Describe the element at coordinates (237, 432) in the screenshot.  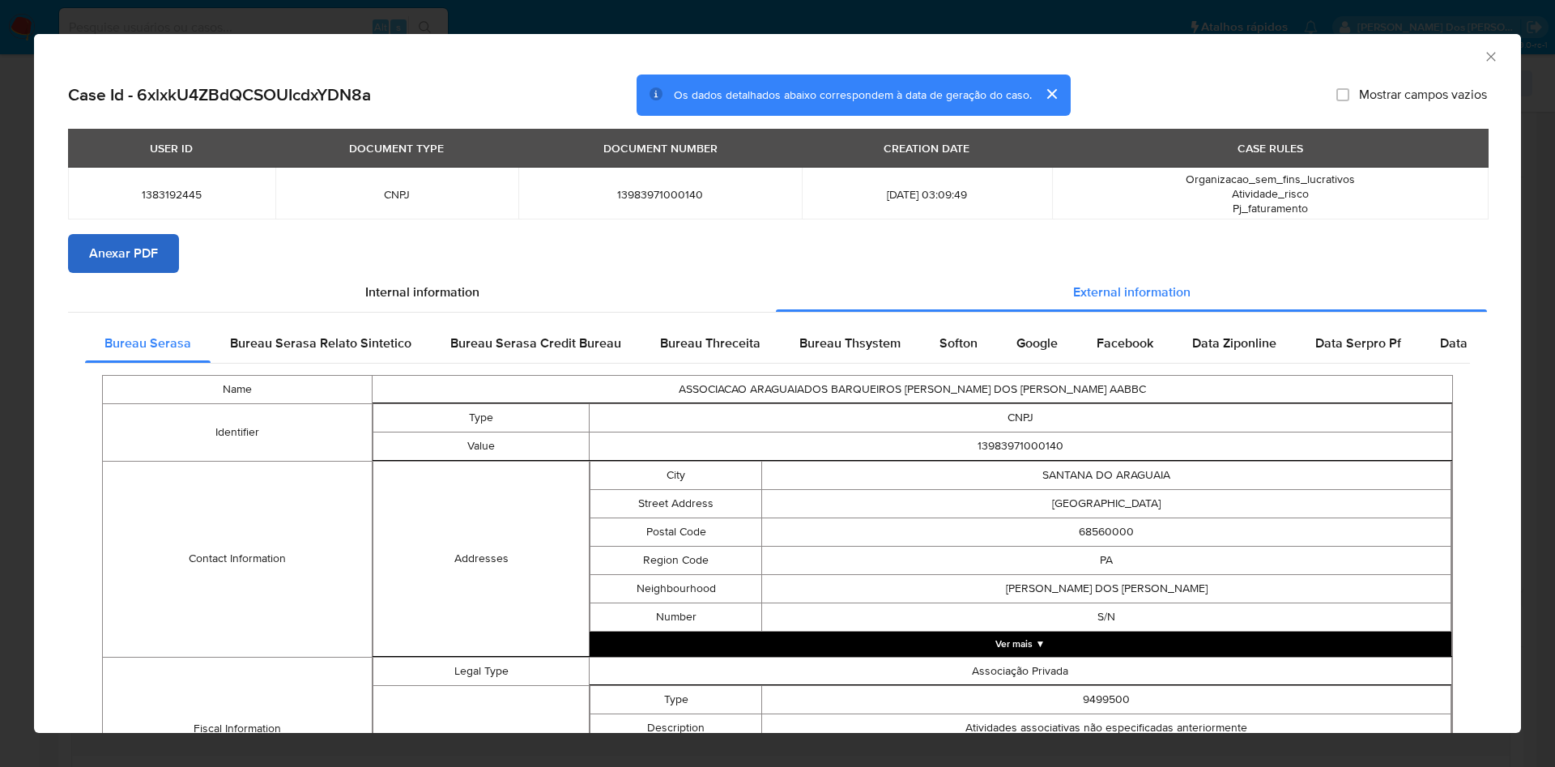
I see `td: Identifier` at that location.